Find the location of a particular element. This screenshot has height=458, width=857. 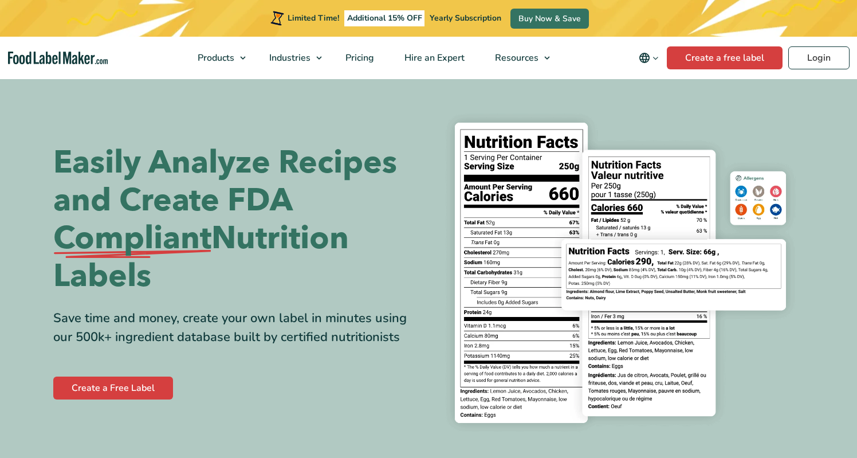

a: Pricing is located at coordinates (359, 58).